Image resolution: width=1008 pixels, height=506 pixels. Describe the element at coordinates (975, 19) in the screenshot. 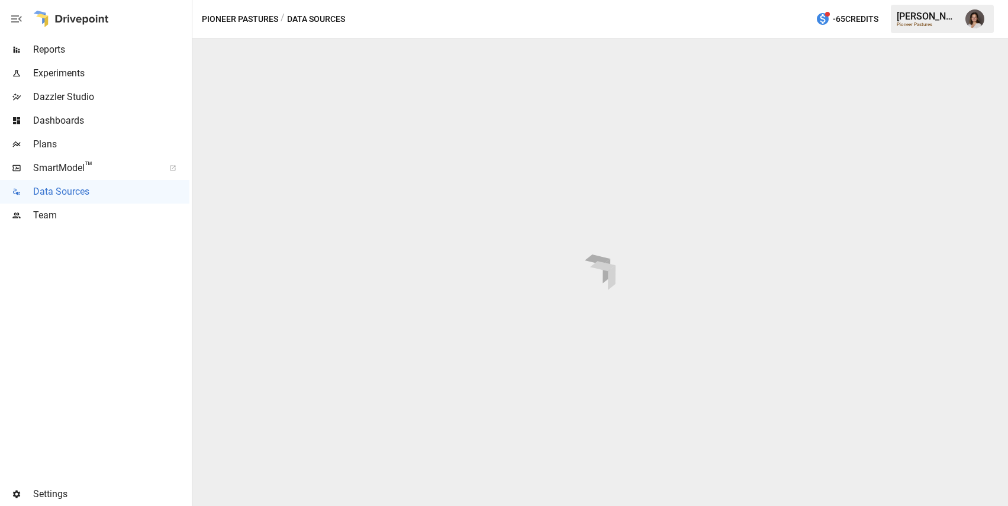

I see `img: Franziska Ibscher` at that location.